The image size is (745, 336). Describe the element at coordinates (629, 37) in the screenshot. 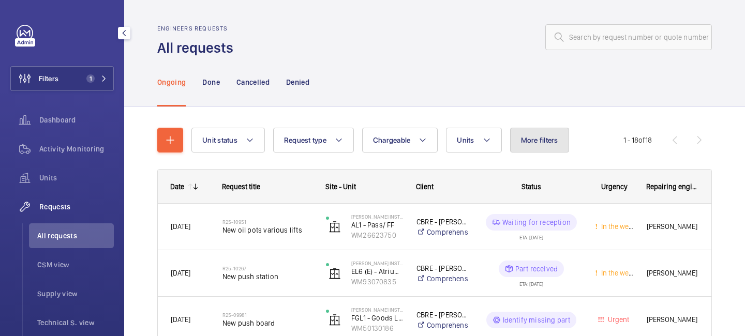

I see `input: Search by request number or quote number` at that location.